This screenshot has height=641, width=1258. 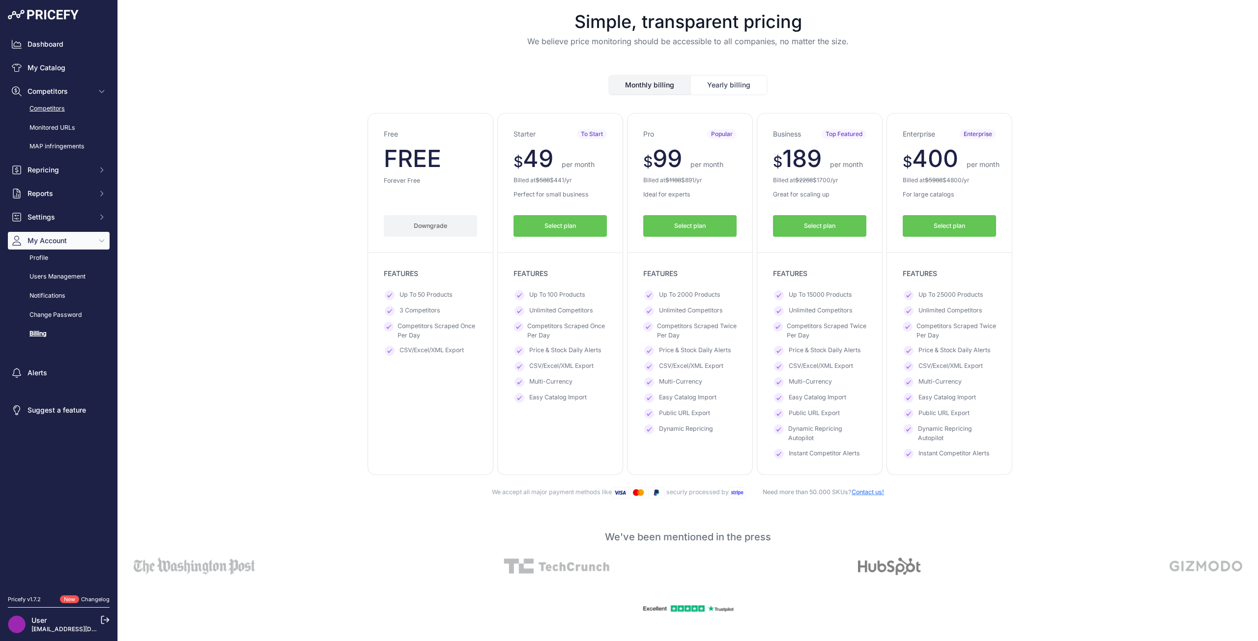 What do you see at coordinates (38, 20) in the screenshot?
I see `div: v 4.0.25` at bounding box center [38, 20].